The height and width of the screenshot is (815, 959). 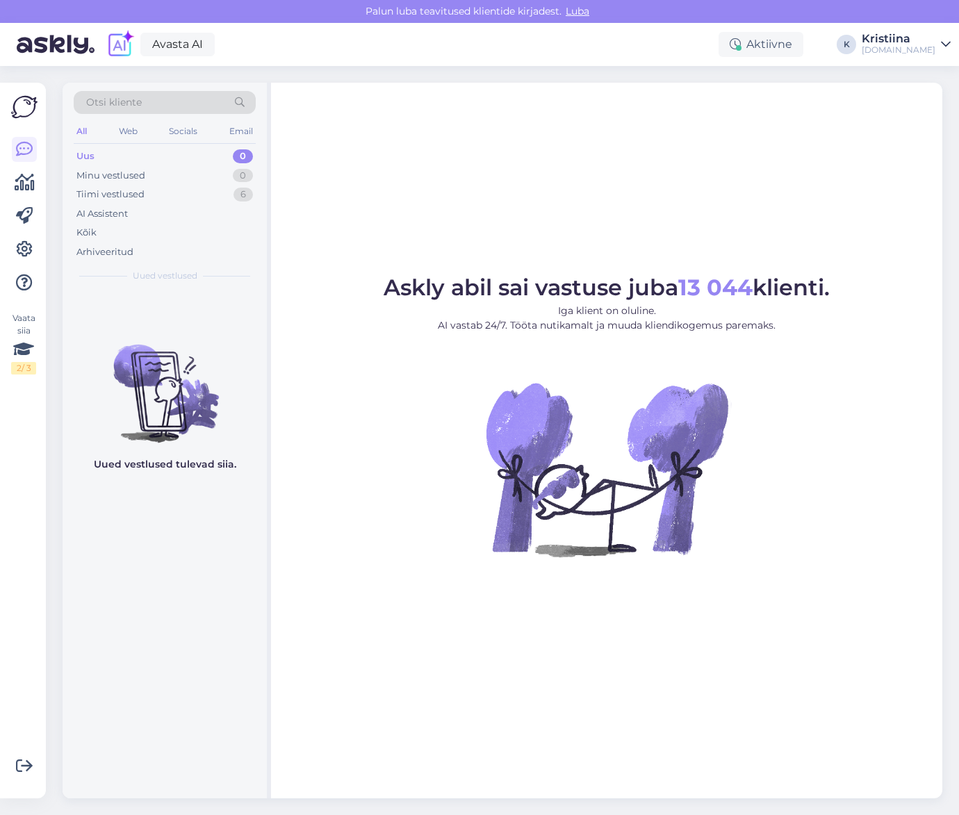 What do you see at coordinates (24, 368) in the screenshot?
I see `div: 2 / 3` at bounding box center [24, 368].